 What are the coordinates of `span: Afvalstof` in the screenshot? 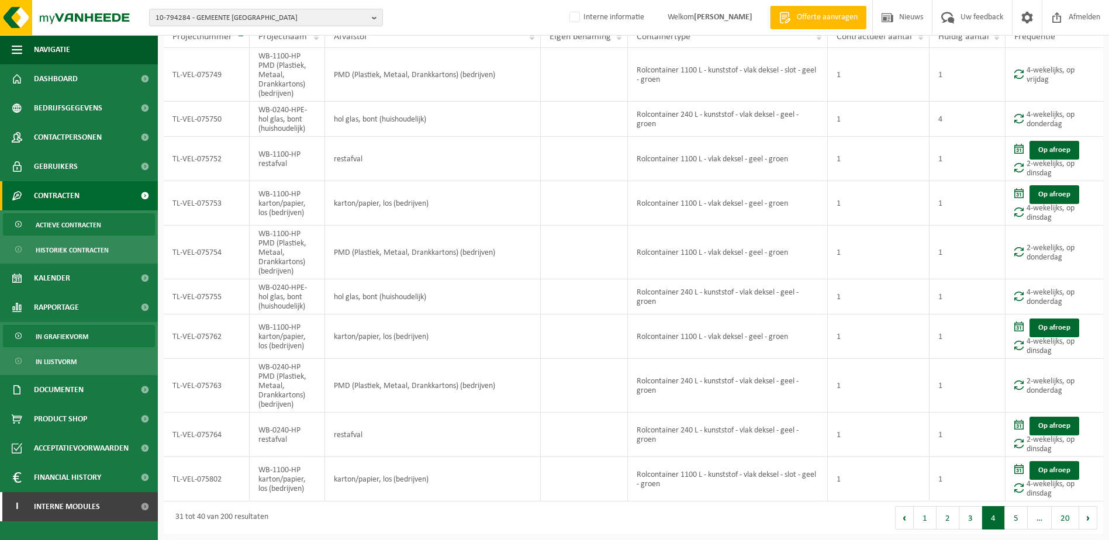 It's located at (350, 37).